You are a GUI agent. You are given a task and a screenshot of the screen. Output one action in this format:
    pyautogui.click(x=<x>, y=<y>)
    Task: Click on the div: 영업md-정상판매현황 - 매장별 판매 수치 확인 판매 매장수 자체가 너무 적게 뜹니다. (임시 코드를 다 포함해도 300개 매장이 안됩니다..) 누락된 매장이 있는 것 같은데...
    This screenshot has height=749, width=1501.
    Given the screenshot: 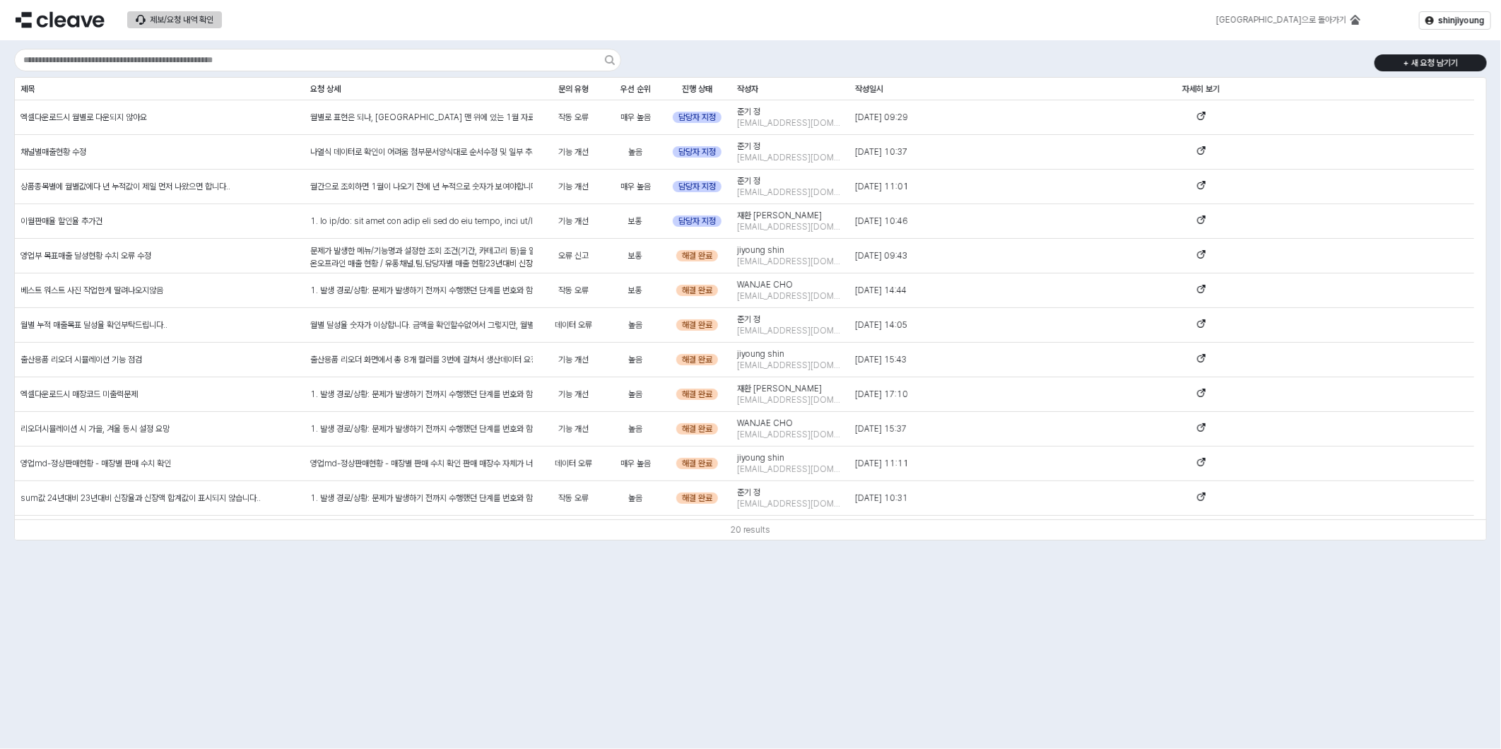 What is the action you would take?
    pyautogui.click(x=421, y=464)
    